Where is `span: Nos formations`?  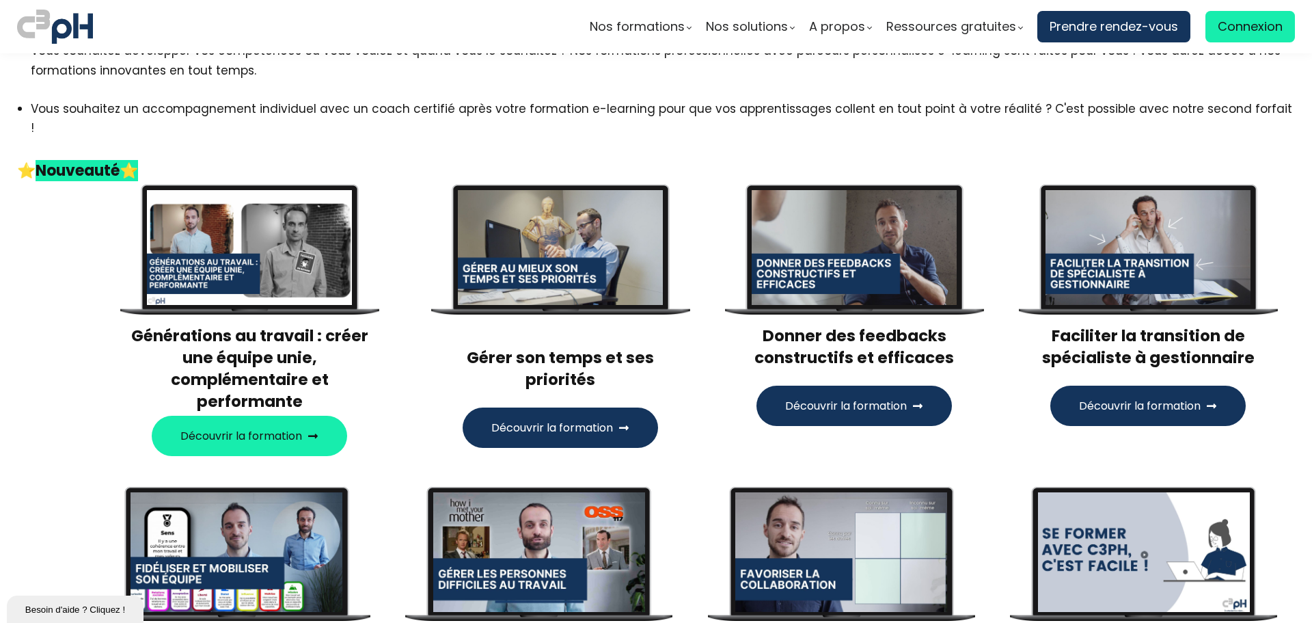
span: Nos formations is located at coordinates (637, 27).